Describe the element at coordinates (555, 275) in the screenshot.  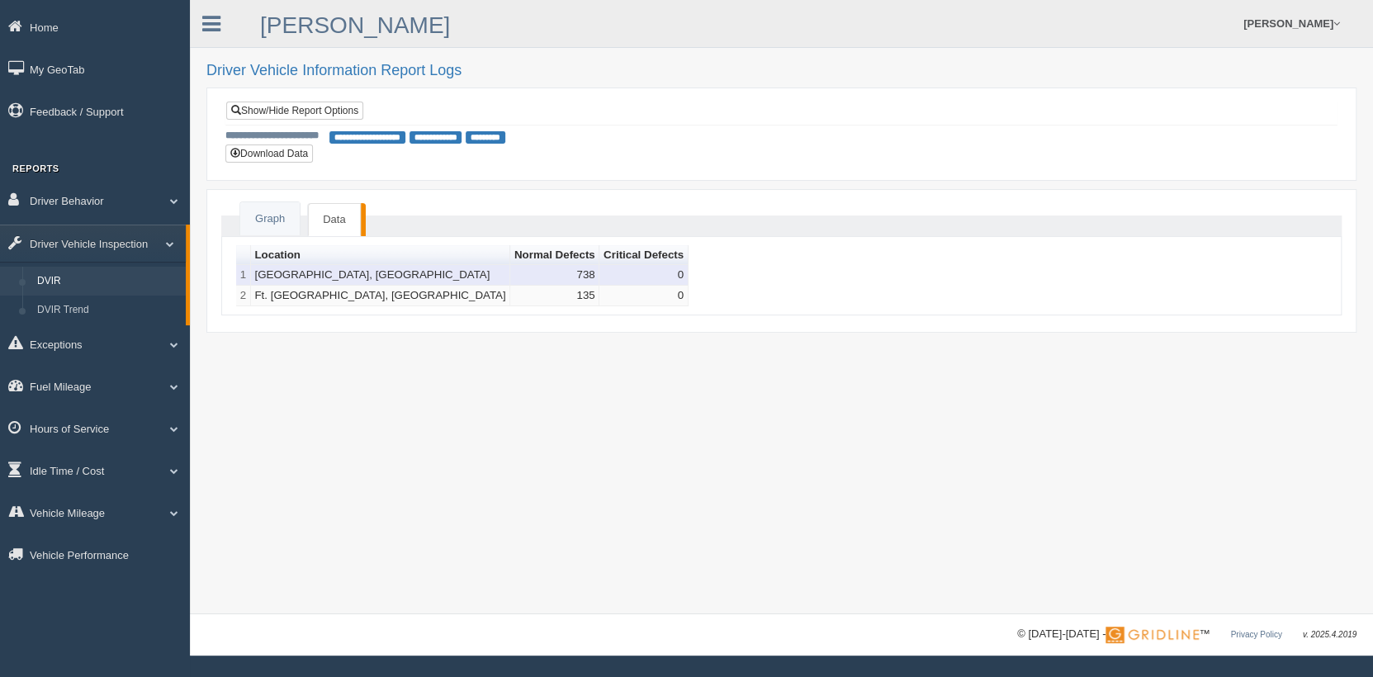
I see `td: 738` at that location.